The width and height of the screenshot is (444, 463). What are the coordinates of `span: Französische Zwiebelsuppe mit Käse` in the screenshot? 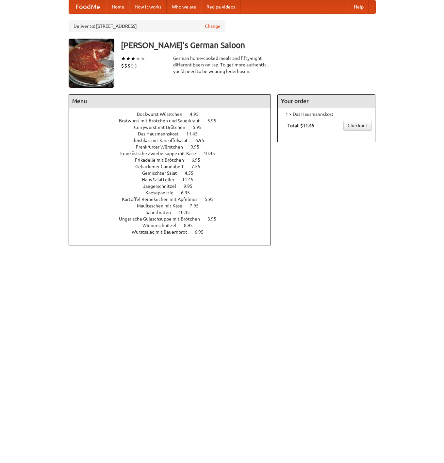 It's located at (162, 153).